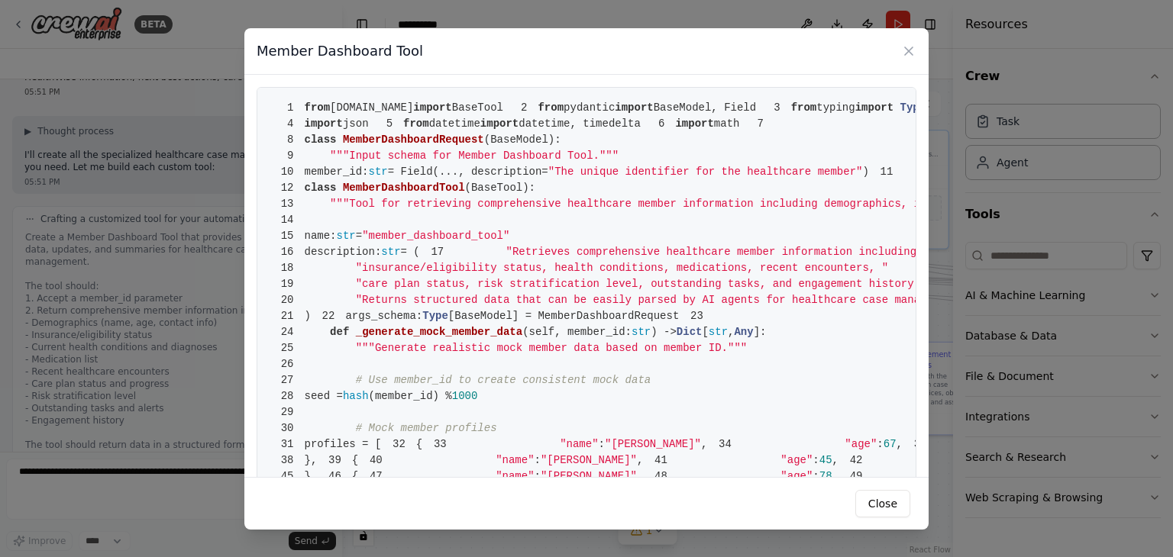 The width and height of the screenshot is (1173, 557). Describe the element at coordinates (340, 51) in the screenshot. I see `h3: Member Dashboard Tool` at that location.